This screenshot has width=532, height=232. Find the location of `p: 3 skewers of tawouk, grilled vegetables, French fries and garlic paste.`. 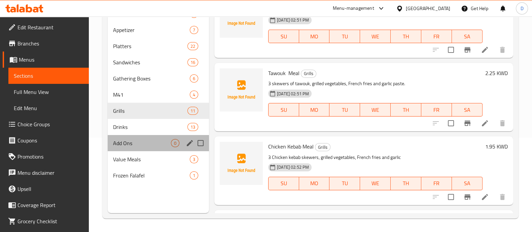

p: 3 skewers of tawouk, grilled vegetables, French fries and garlic paste. is located at coordinates (375, 83).